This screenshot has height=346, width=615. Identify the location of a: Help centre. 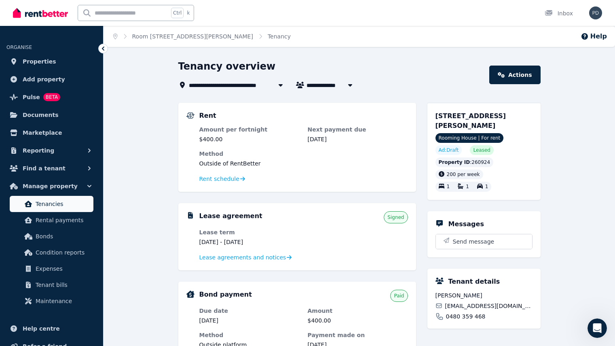
(51, 329).